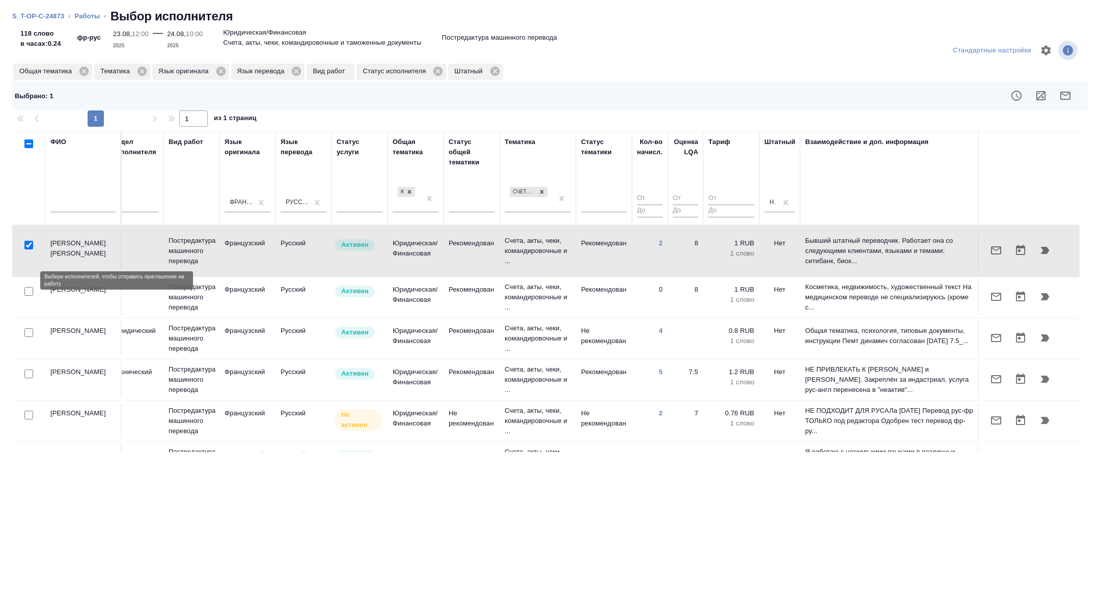  What do you see at coordinates (135, 339) in the screenshot?
I see `td: Юридический` at bounding box center [135, 339].